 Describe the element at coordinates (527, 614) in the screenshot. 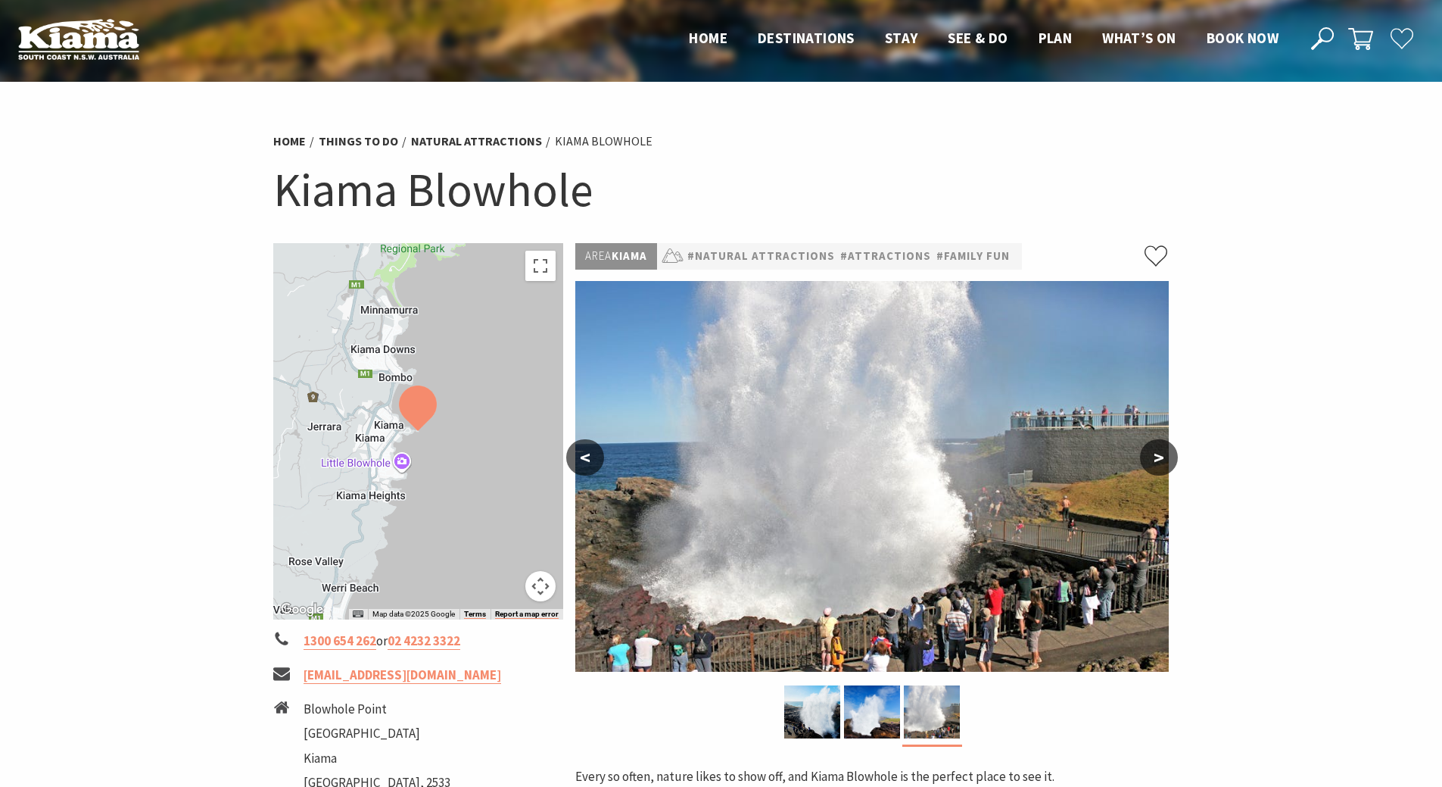

I see `a: Report a map error` at that location.